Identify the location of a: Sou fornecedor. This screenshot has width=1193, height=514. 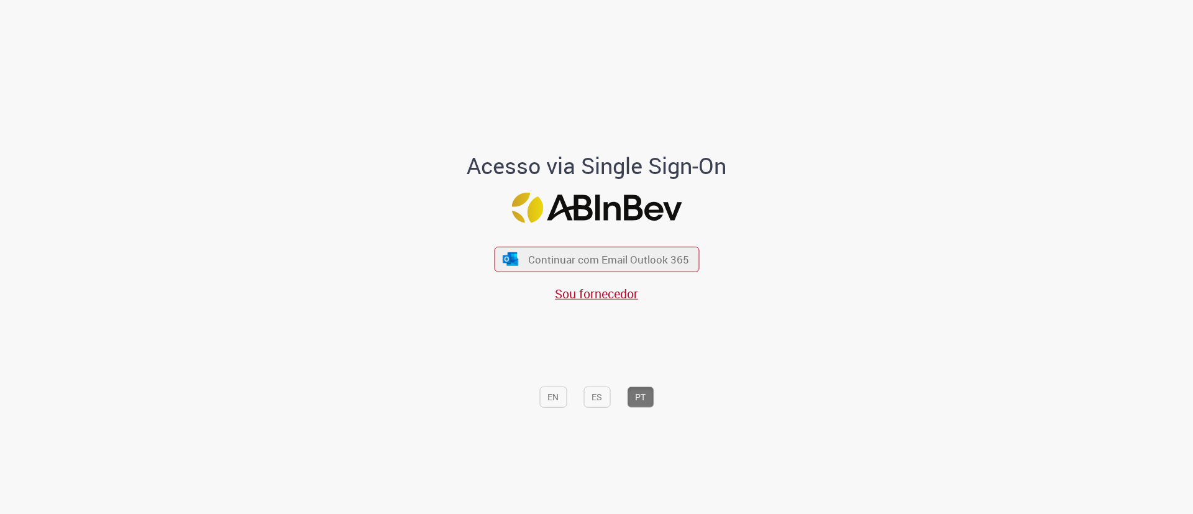
(596, 293).